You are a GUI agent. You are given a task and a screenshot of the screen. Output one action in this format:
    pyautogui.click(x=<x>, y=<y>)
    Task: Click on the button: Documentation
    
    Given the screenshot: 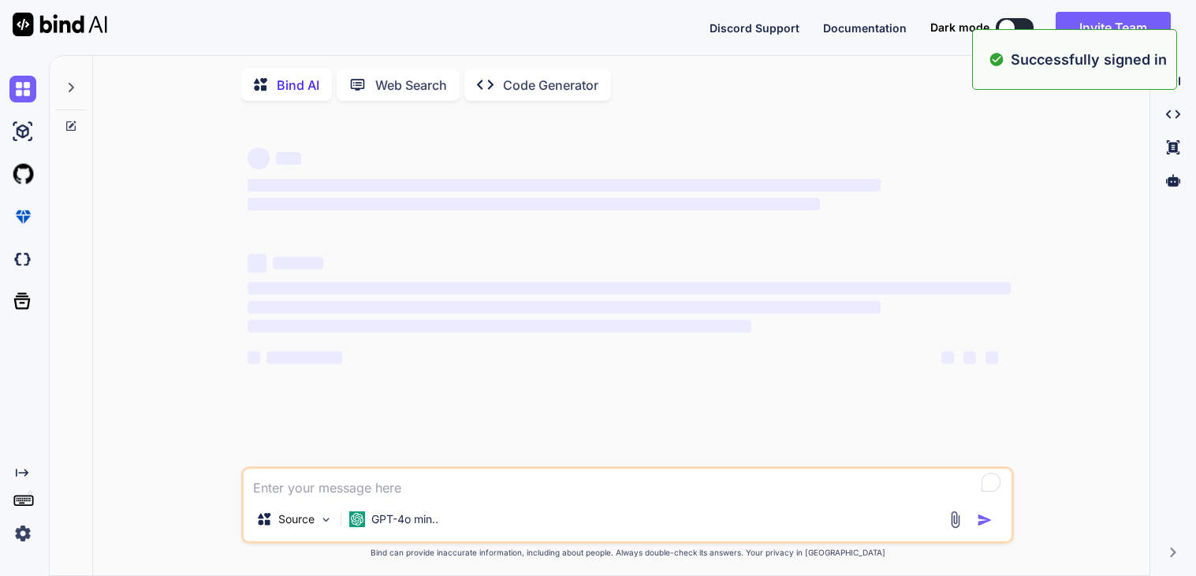 What is the action you would take?
    pyautogui.click(x=865, y=28)
    